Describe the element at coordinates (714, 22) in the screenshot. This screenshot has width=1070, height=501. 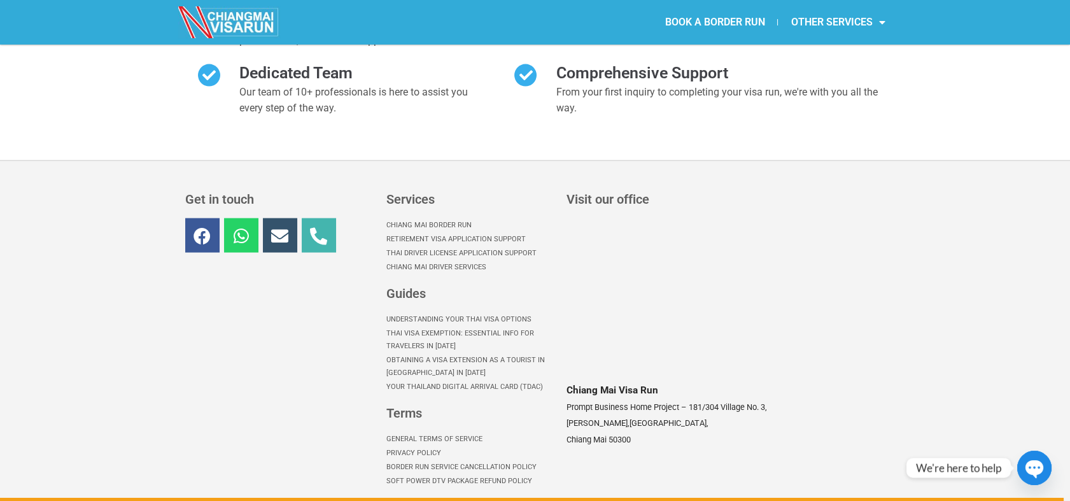
I see `a: BOOK A BORDER RUN` at that location.